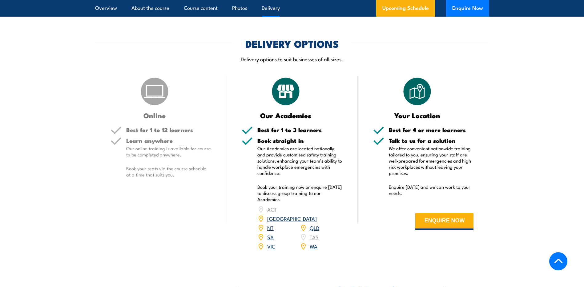 This screenshot has height=287, width=584. Describe the element at coordinates (432, 130) in the screenshot. I see `h5: Best for 4 or more learners` at that location.